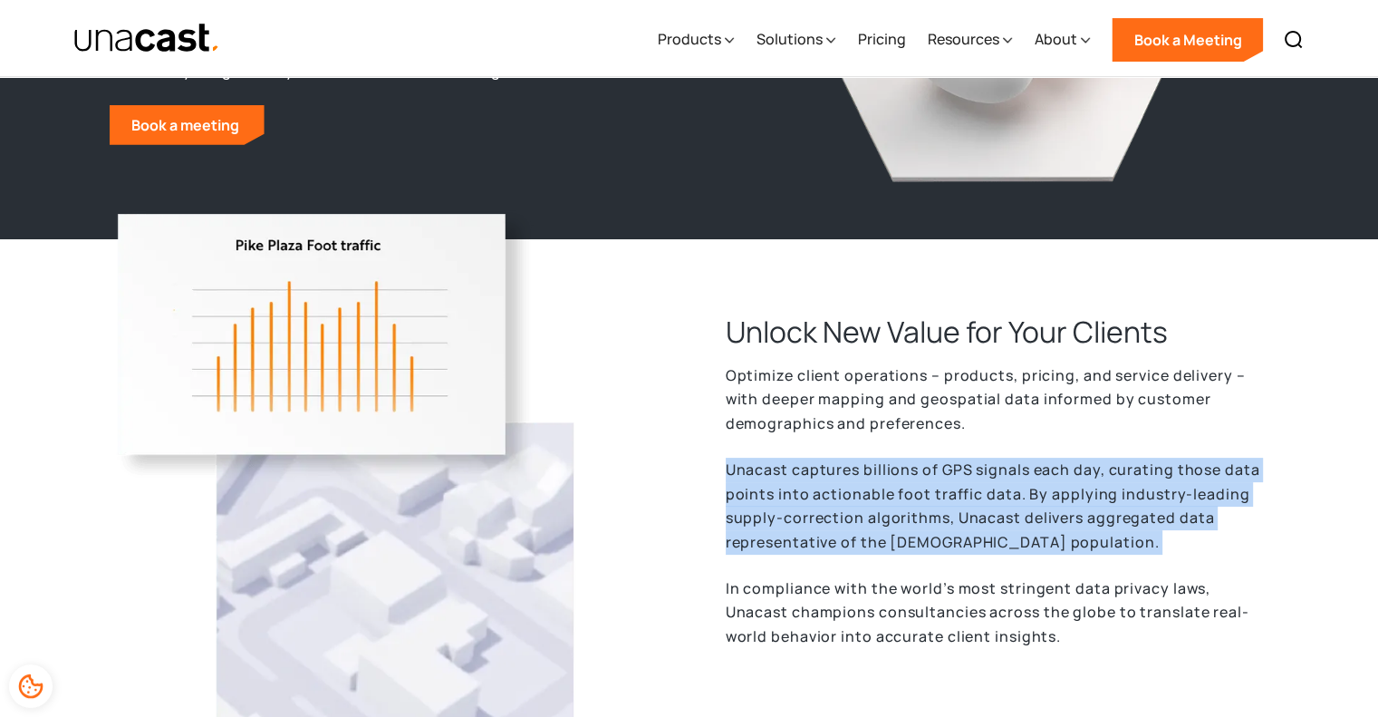  What do you see at coordinates (998, 400) in the screenshot?
I see `p: Optimize client operations – products, pricing, and service delivery – with deeper mapping and ge...` at bounding box center [998, 400].